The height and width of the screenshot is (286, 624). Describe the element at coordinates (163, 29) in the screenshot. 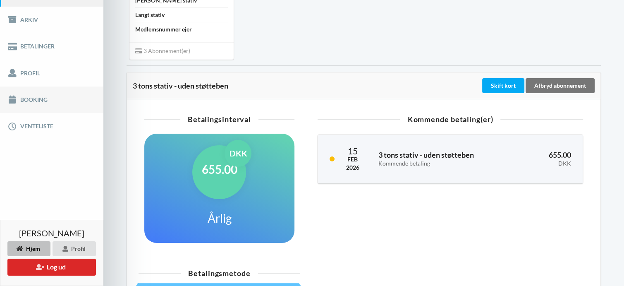

I see `div: Medlemsnummer ejer` at that location.